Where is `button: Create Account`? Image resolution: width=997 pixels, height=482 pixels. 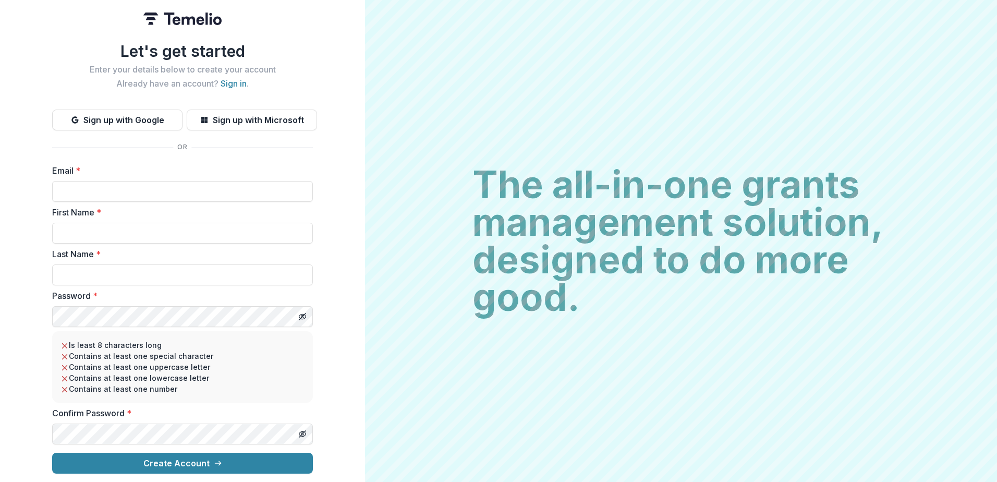 button: Create Account is located at coordinates (182, 463).